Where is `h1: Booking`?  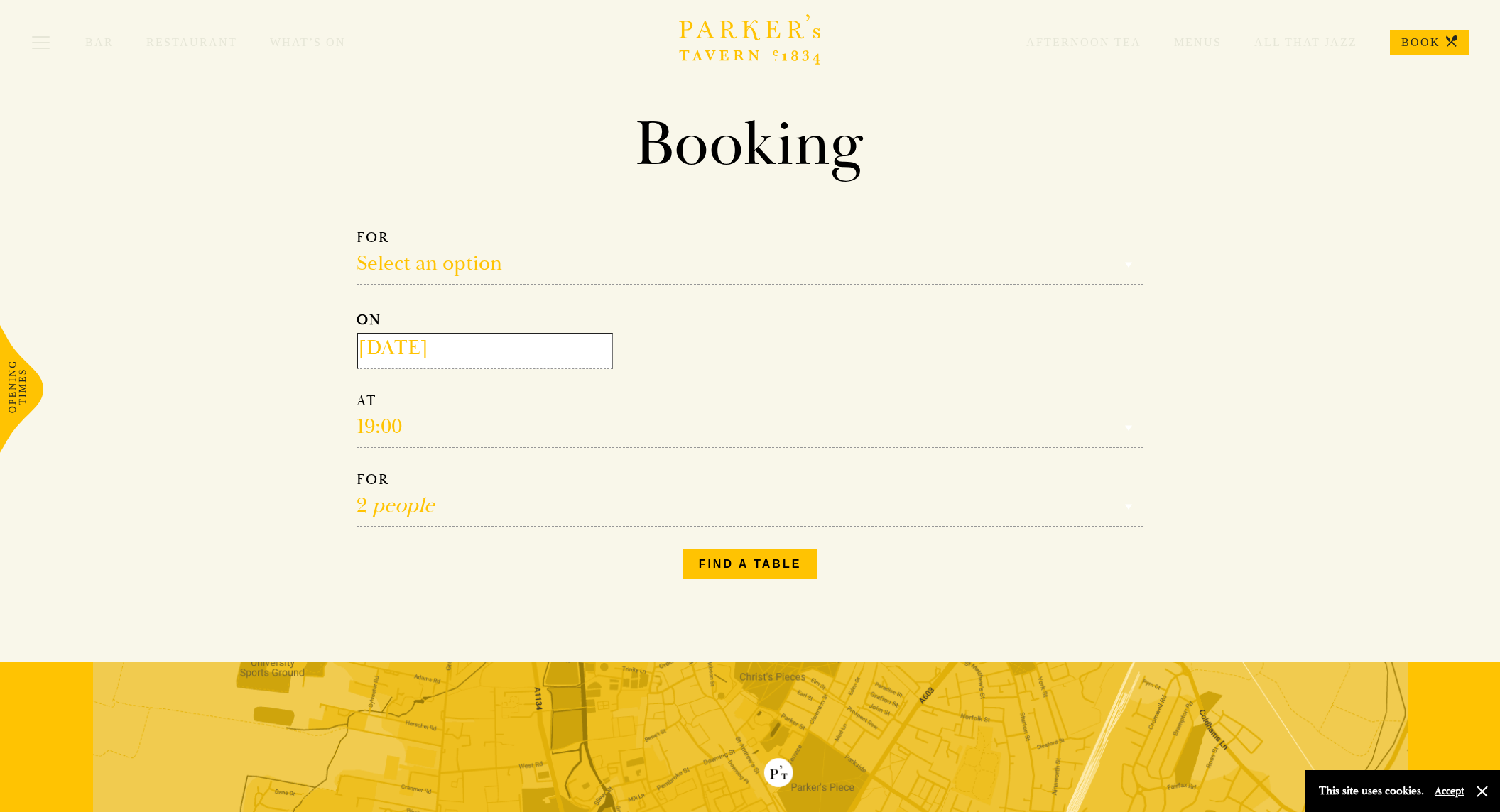
h1: Booking is located at coordinates (750, 145).